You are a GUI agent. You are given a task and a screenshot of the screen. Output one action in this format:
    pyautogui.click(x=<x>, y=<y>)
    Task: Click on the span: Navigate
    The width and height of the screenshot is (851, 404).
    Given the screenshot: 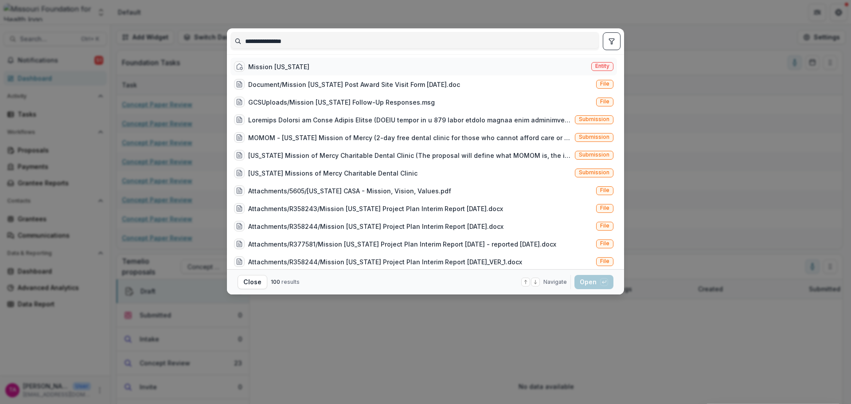 What is the action you would take?
    pyautogui.click(x=555, y=282)
    